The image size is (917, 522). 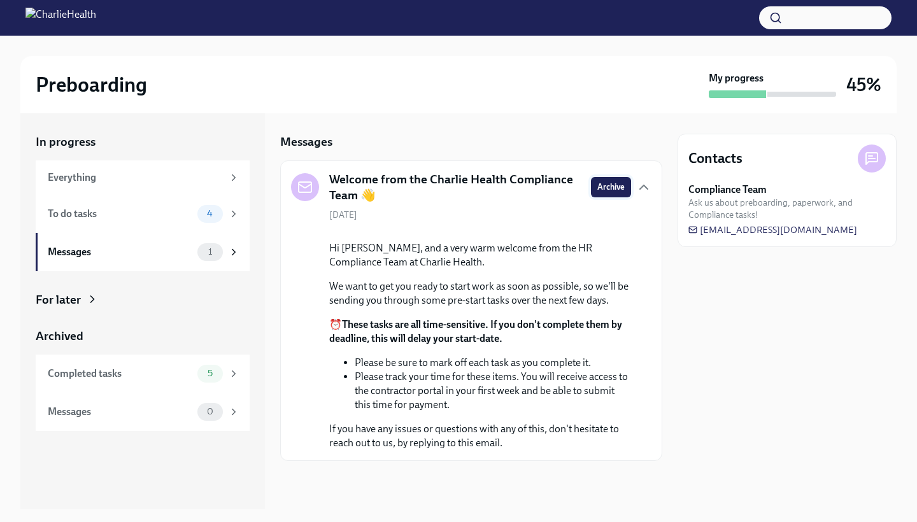 I want to click on div: Everything, so click(x=135, y=178).